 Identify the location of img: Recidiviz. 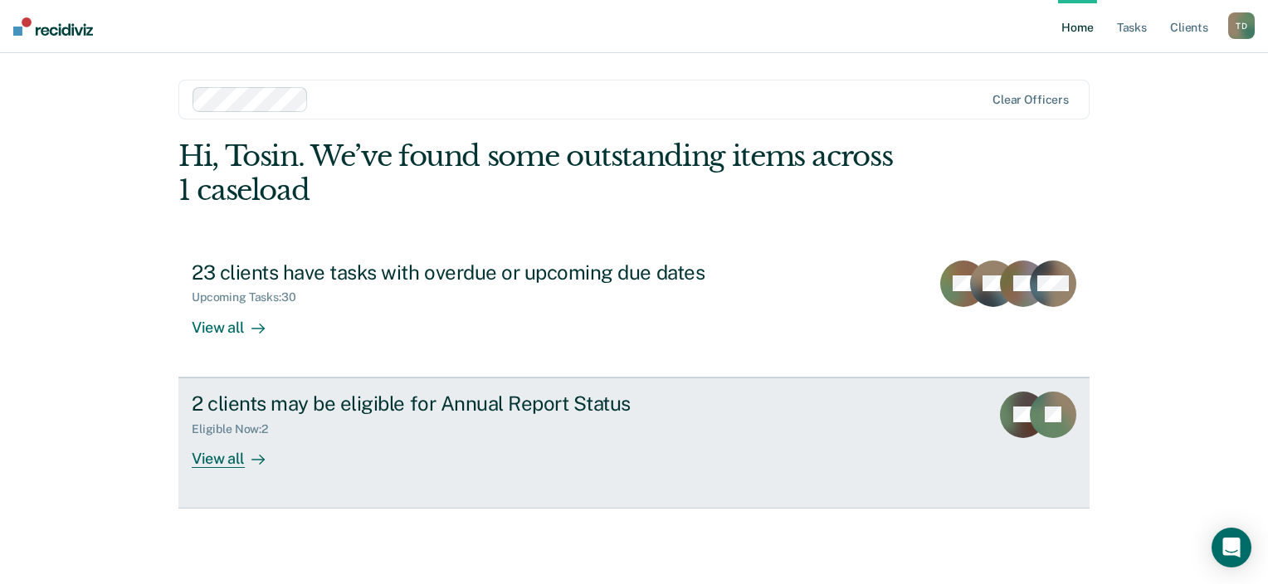
(53, 27).